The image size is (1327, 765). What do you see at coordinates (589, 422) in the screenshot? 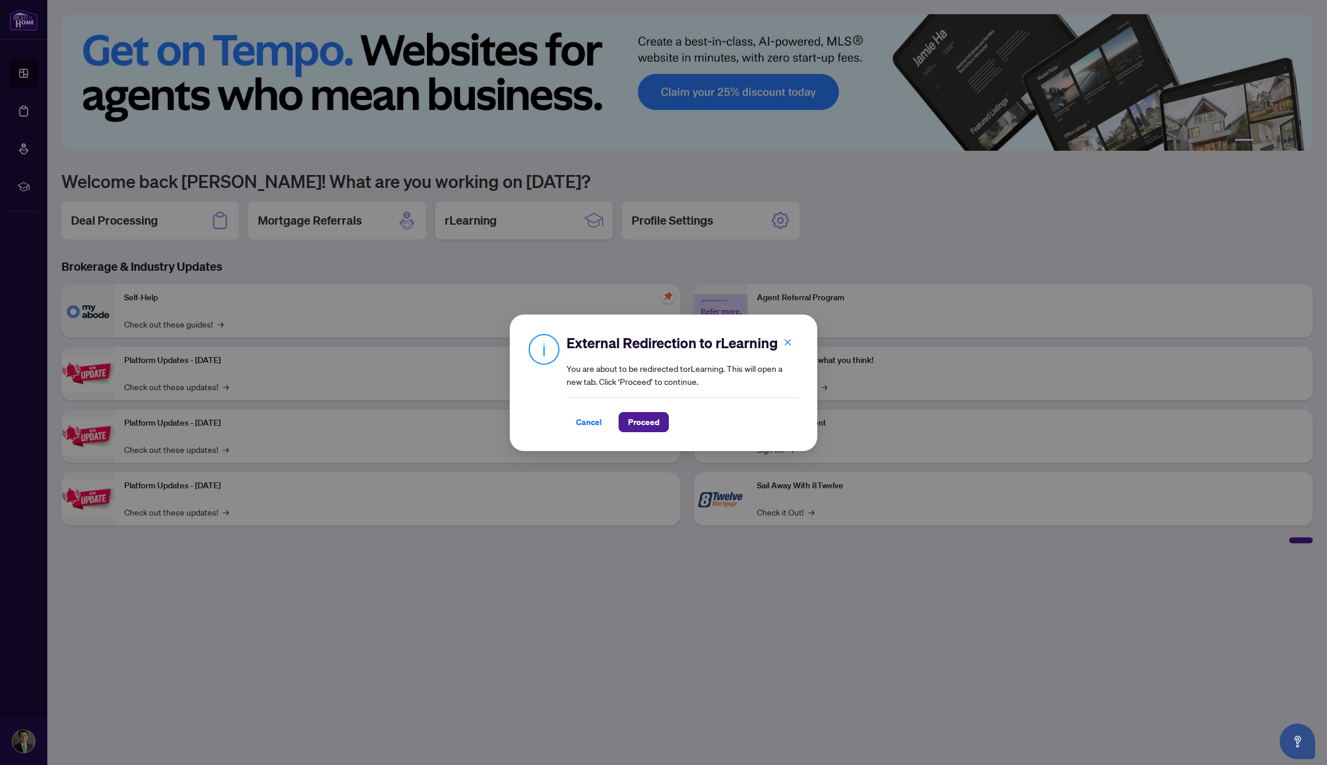
I see `span: Cancel` at bounding box center [589, 422].